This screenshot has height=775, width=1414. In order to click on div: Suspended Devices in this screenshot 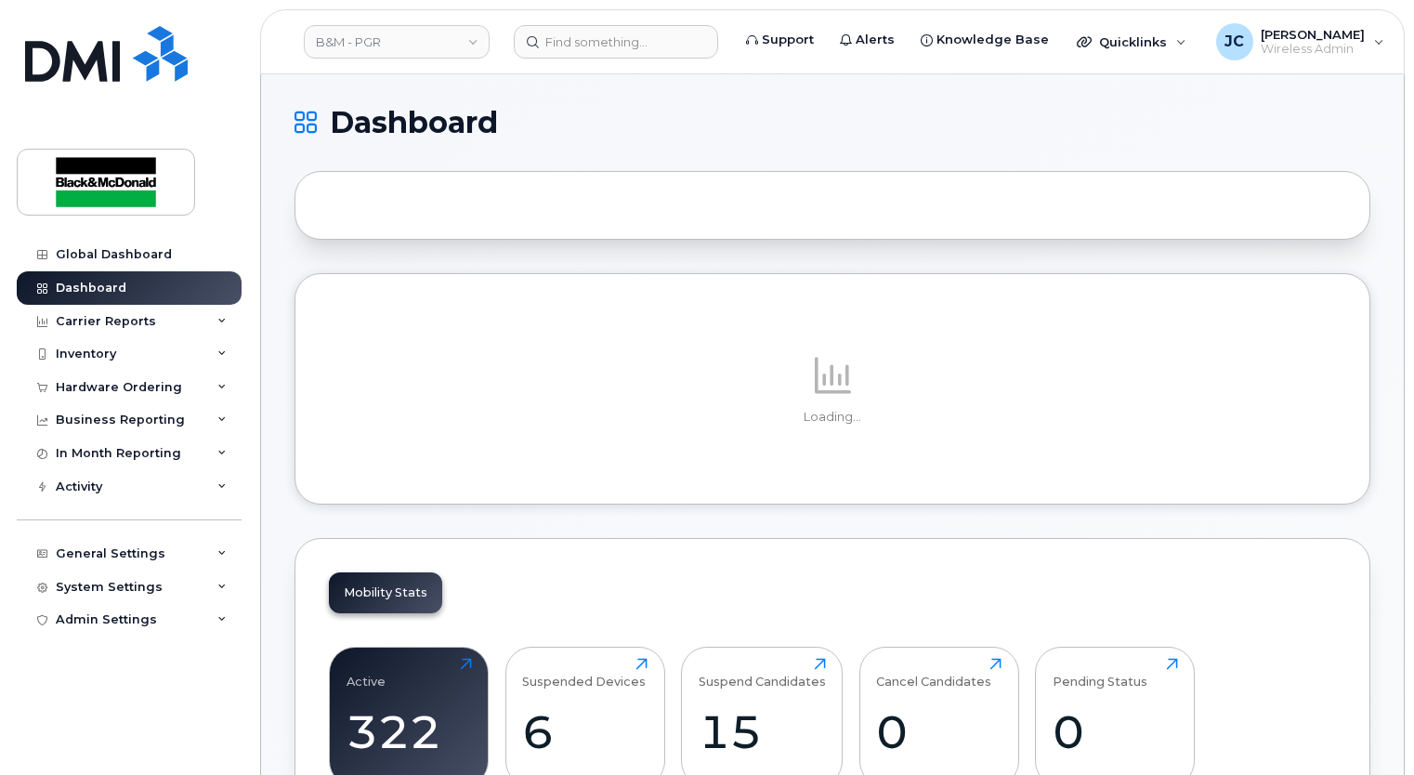, I will do `click(583, 673)`.